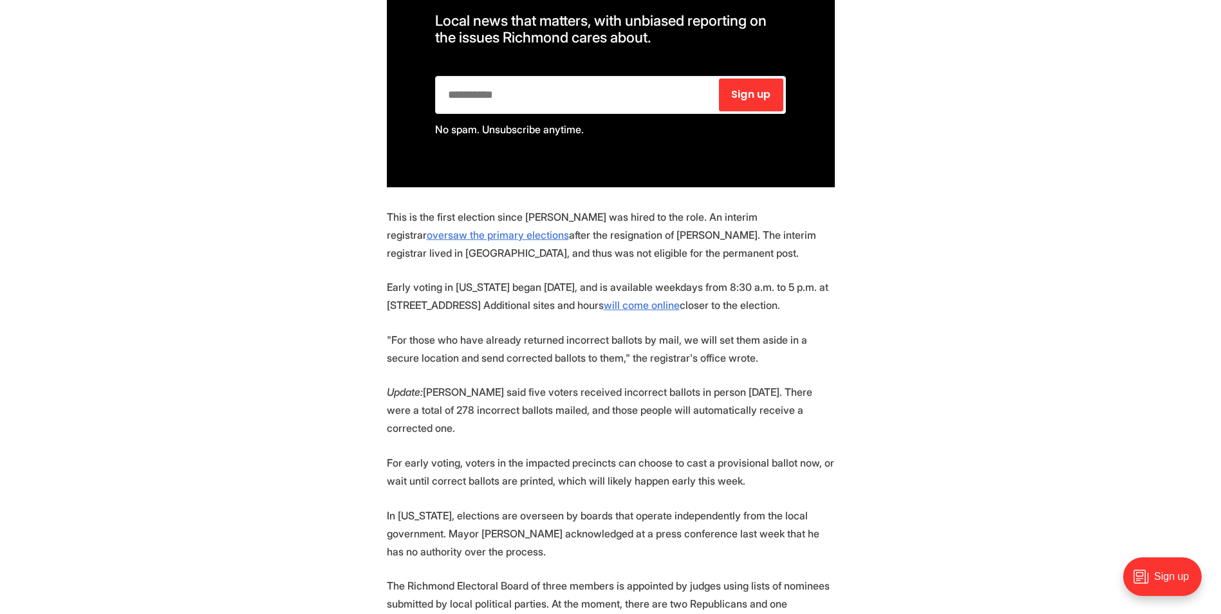  What do you see at coordinates (611, 472) in the screenshot?
I see `p: For early voting, voters in the impacted precincts can choose to cast a provisional ballot now, o...` at bounding box center [611, 472].